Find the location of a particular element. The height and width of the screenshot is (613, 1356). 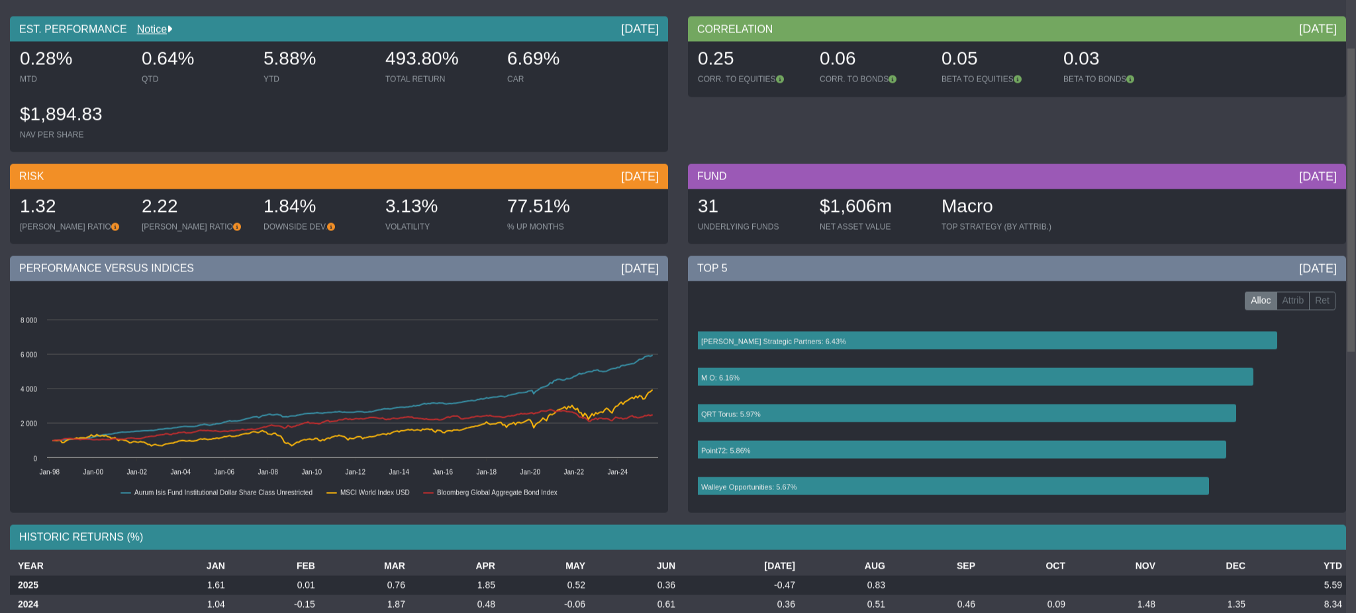

div: BETA TO EQUITIES is located at coordinates (996, 79).